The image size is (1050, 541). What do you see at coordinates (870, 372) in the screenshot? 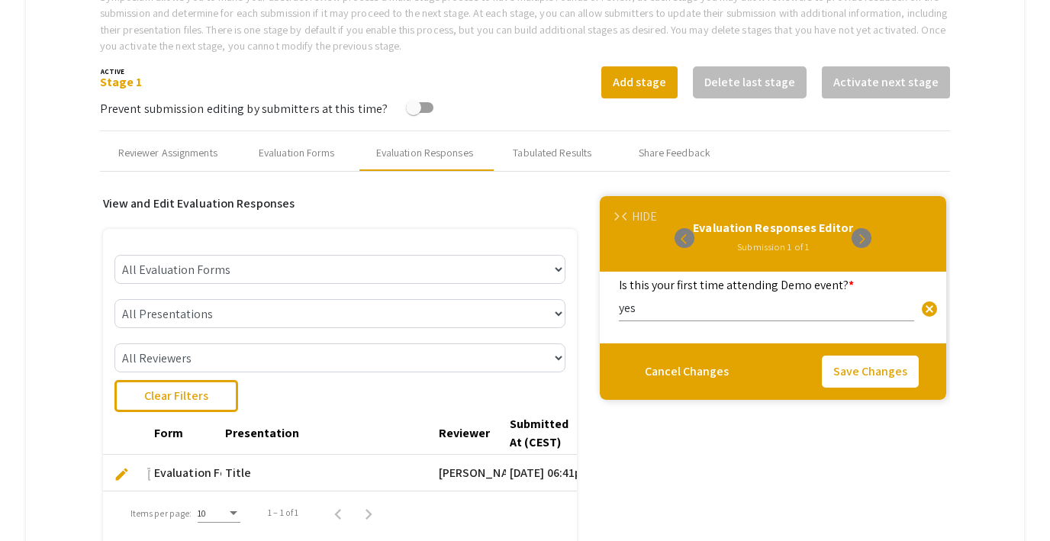
I see `button: Save Changes` at bounding box center [870, 372].